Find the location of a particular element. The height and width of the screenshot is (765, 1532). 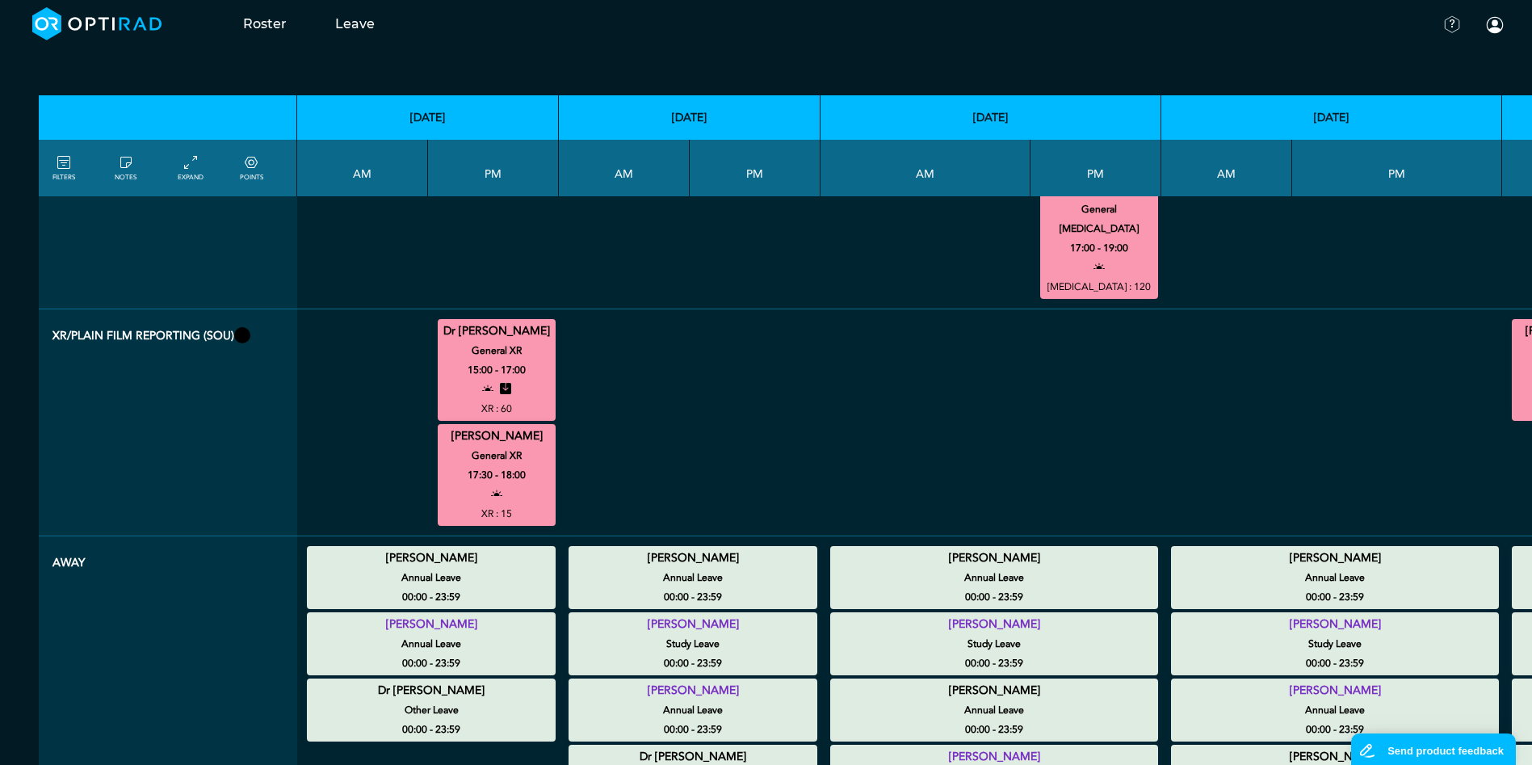

small: Other Leave is located at coordinates (431, 710).